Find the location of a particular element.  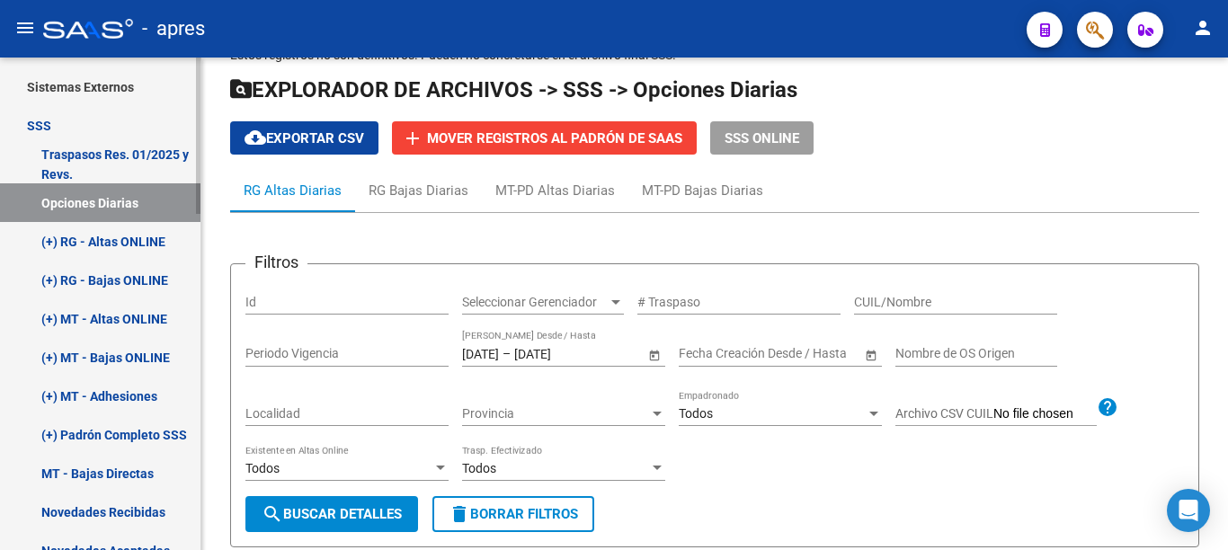

mat-icon: person is located at coordinates (1203, 28).